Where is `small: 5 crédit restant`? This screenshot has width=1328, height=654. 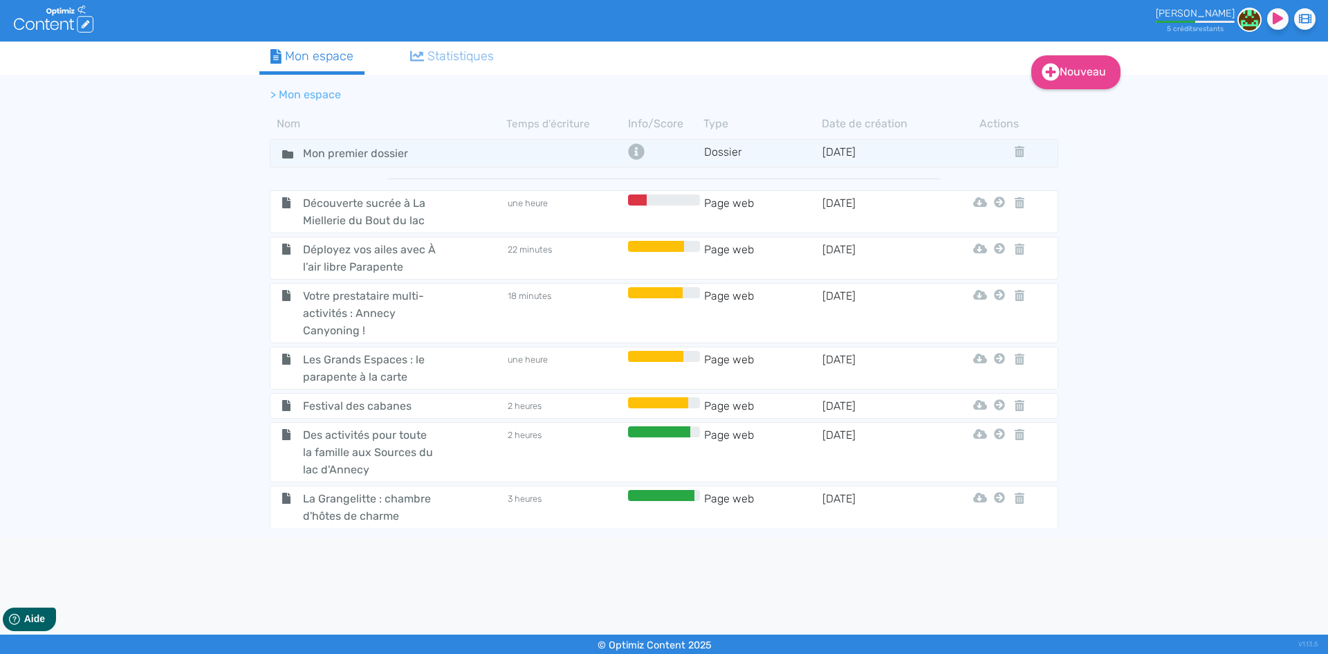
small: 5 crédit restant is located at coordinates (1195, 28).